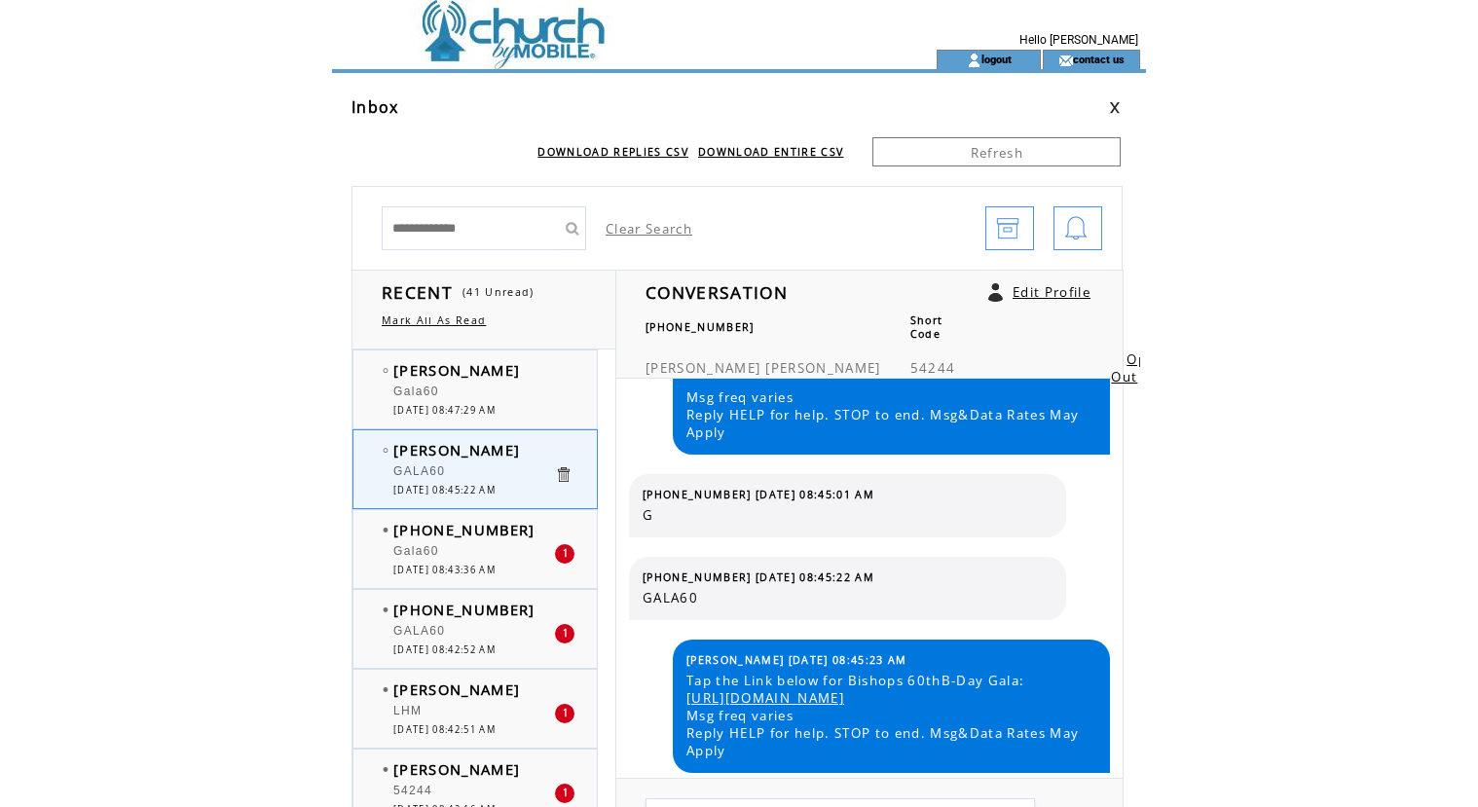 The image size is (1478, 807). Describe the element at coordinates (770, 152) in the screenshot. I see `a: DOWNLOAD ENTIRE CSV` at that location.